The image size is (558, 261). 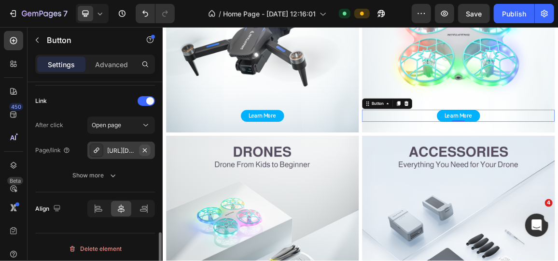 I want to click on p: Advanced, so click(x=111, y=64).